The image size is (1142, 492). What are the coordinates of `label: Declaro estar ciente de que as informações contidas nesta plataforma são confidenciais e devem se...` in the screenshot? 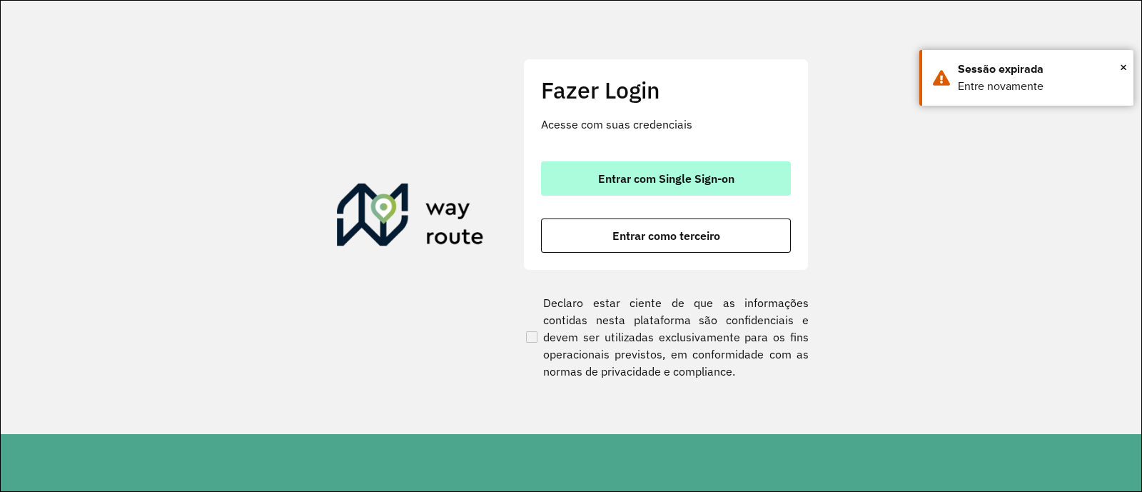 It's located at (666, 337).